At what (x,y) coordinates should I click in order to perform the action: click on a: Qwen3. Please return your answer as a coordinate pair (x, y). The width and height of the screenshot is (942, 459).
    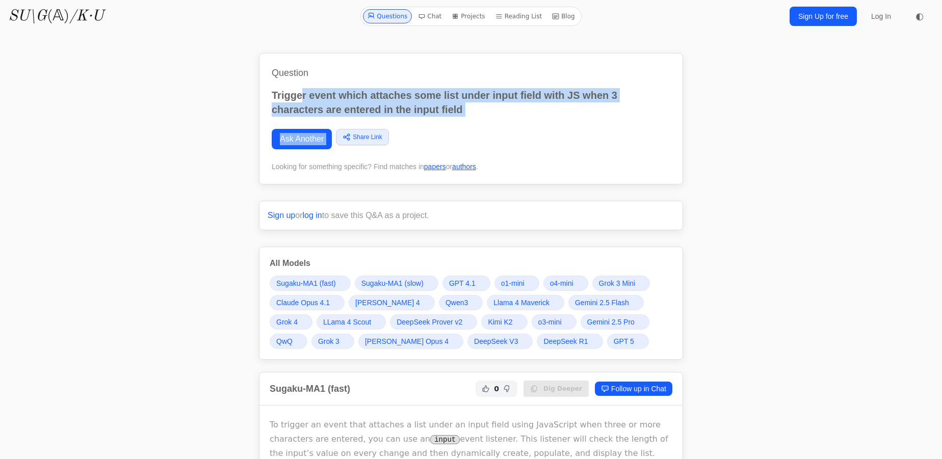
    Looking at the image, I should click on (461, 303).